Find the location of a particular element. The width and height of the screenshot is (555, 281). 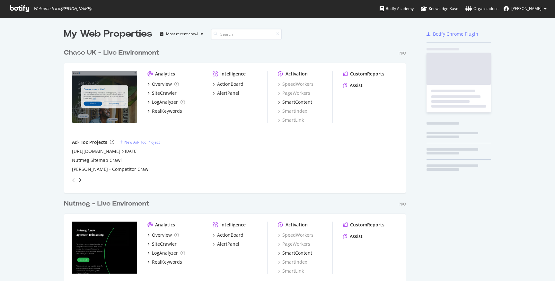

a: Nutmeg - Live Enviroment is located at coordinates (108, 204).